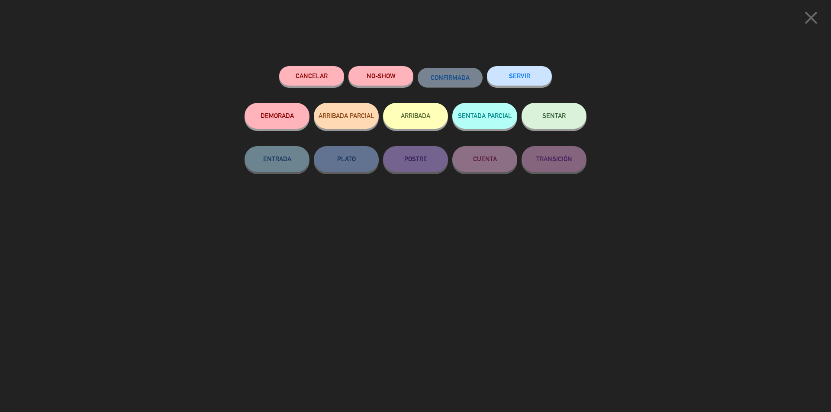 This screenshot has width=831, height=412. I want to click on button: CUENTA, so click(485, 159).